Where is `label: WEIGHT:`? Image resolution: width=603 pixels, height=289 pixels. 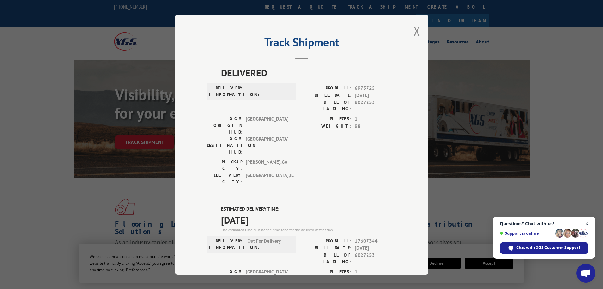
label: WEIGHT: is located at coordinates (327, 126).